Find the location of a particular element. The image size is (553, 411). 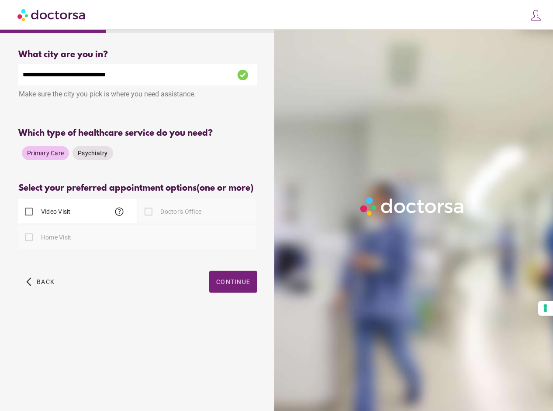

div: Make sure the city you pick is where you need assistance. is located at coordinates (138, 95).